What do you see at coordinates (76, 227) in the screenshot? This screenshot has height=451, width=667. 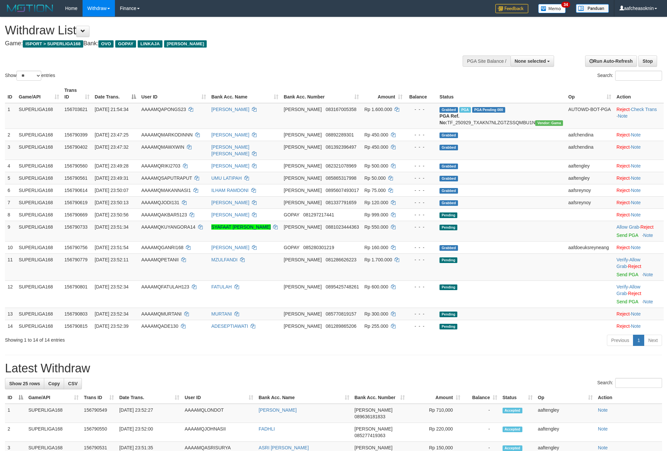 I see `span: 156790733` at bounding box center [76, 227].